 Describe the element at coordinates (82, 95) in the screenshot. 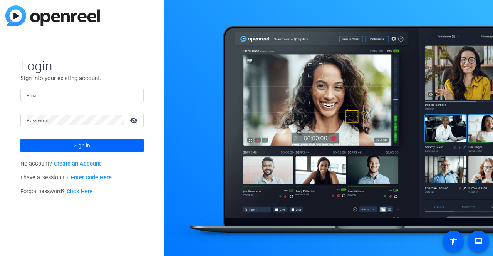

I see `input: Enter Email Address` at that location.